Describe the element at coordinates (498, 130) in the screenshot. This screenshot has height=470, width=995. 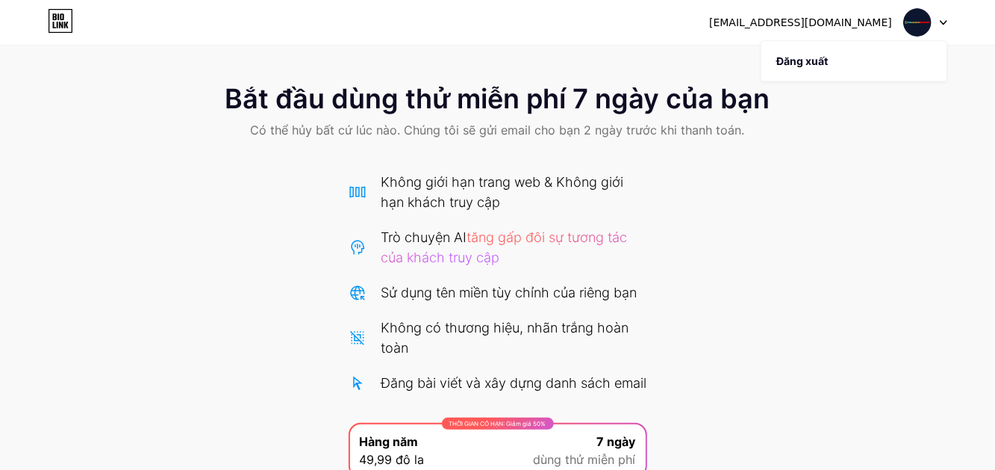
I see `font: Có thể hủy bất cứ lúc nào. Chúng tôi sẽ gửi email cho bạn 2 ngày trước khi thanh toán.` at that location.